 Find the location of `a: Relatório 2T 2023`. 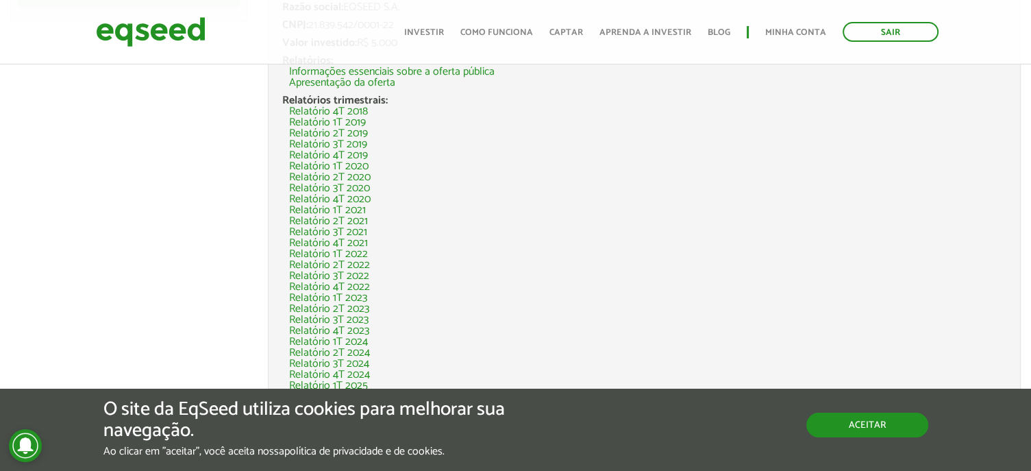

a: Relatório 2T 2023 is located at coordinates (329, 309).